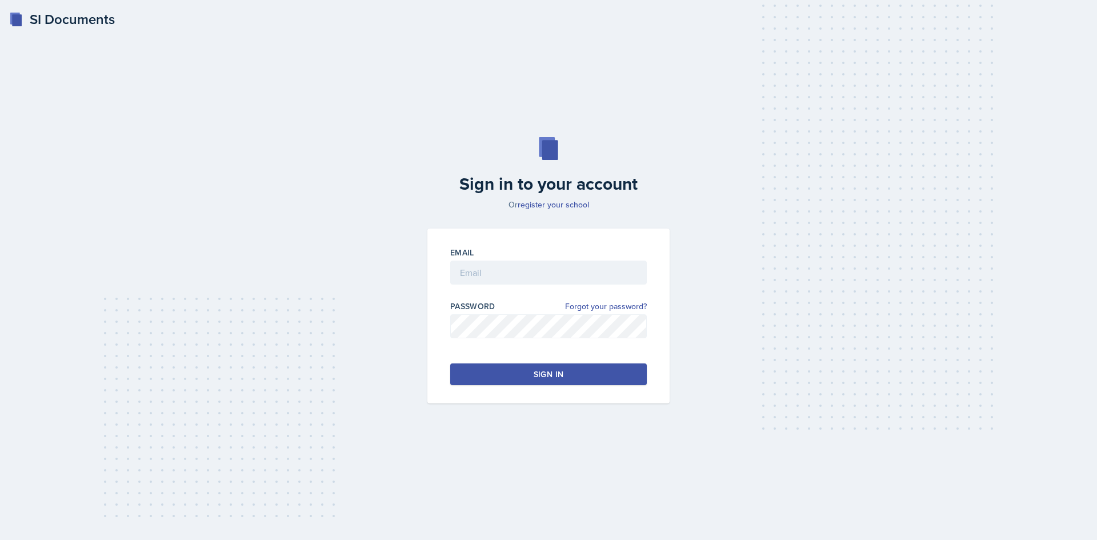 The width and height of the screenshot is (1097, 540). What do you see at coordinates (549, 205) in the screenshot?
I see `p: Or` at bounding box center [549, 205].